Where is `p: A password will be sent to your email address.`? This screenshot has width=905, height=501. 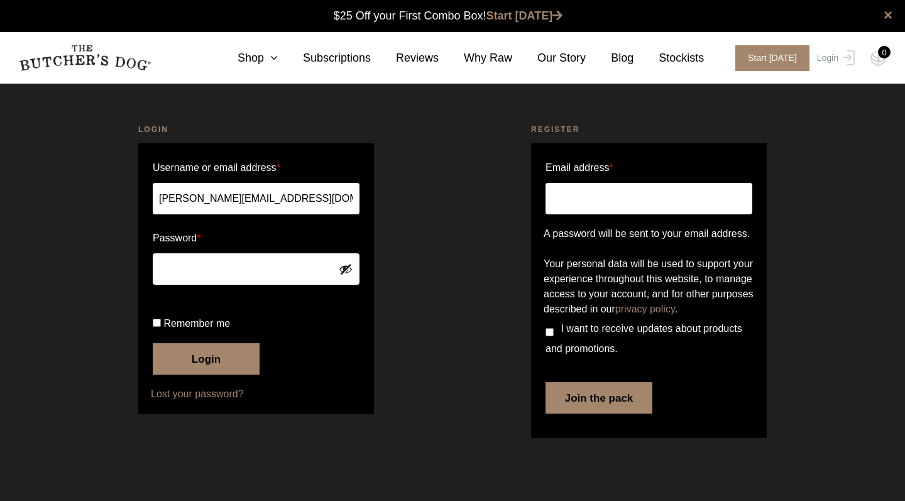 p: A password will be sent to your email address. is located at coordinates (649, 234).